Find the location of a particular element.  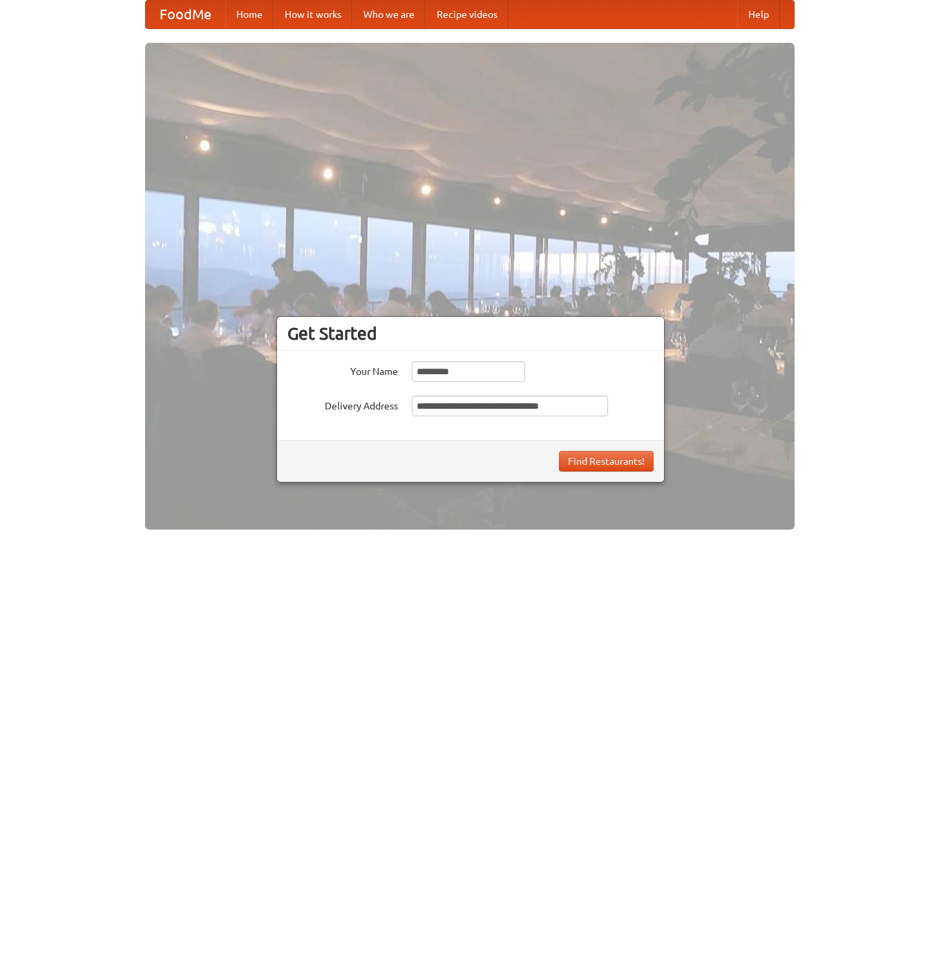

h3: Get Started is located at coordinates (470, 334).